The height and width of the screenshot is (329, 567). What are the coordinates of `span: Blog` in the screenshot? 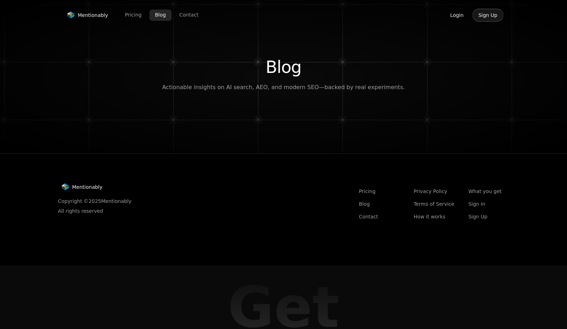 It's located at (283, 67).